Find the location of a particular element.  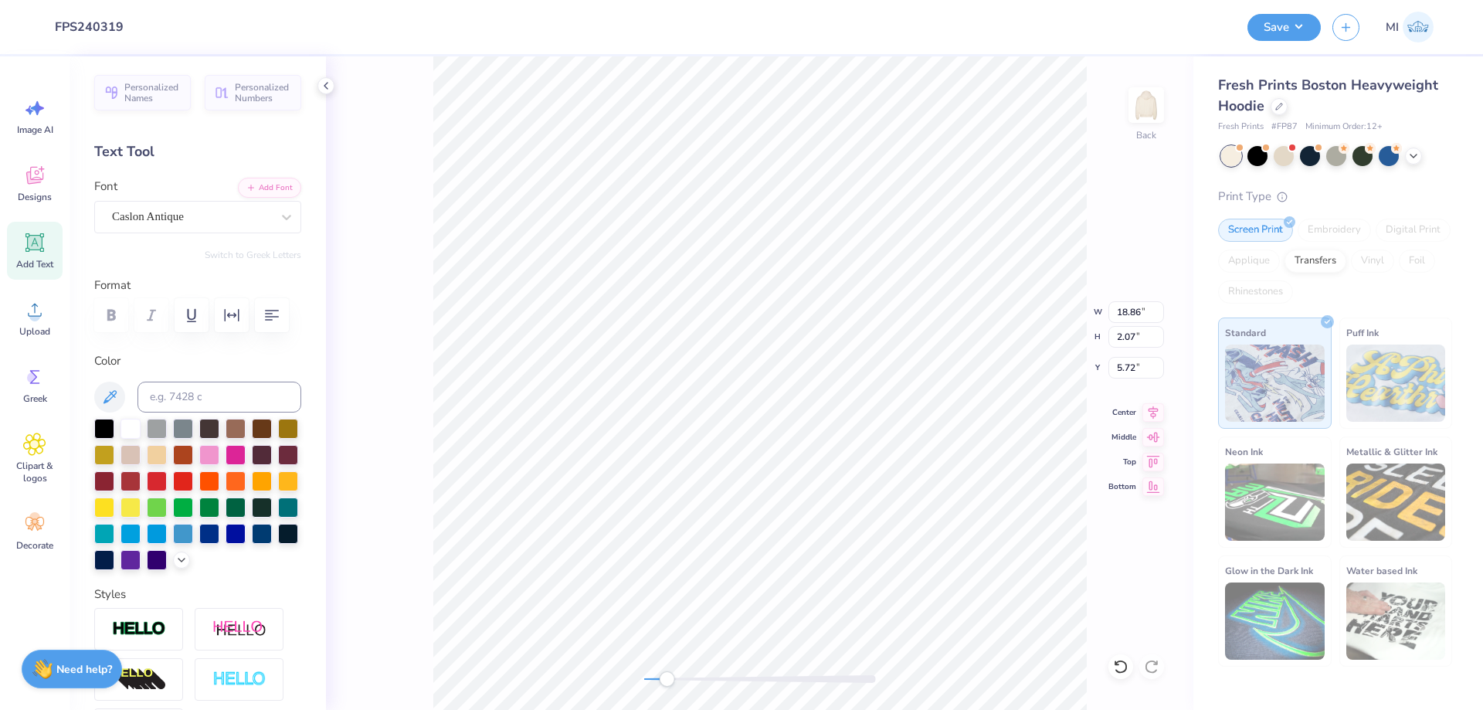

span: Clipart & logos is located at coordinates (35, 472).